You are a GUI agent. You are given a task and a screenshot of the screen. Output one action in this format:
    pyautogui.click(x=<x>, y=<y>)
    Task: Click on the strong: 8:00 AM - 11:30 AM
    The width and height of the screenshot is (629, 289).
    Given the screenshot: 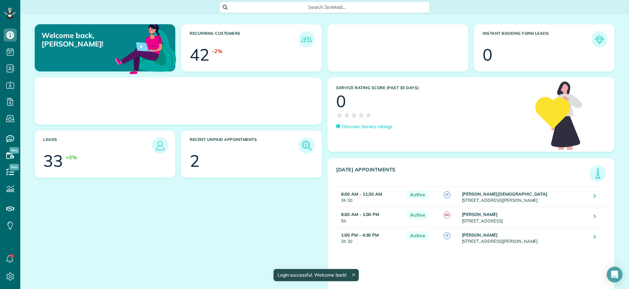 What is the action you would take?
    pyautogui.click(x=361, y=194)
    